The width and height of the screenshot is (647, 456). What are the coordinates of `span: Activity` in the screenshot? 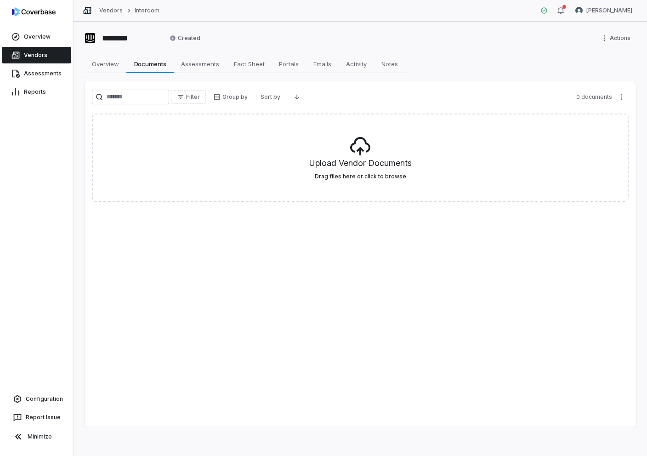 It's located at (356, 64).